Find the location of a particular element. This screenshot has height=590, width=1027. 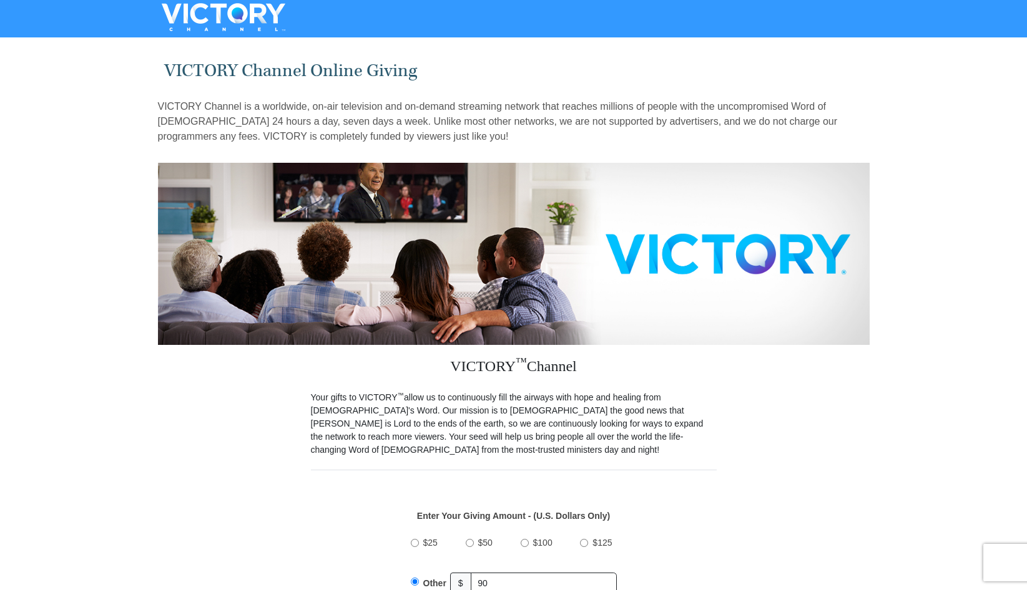

h1: VICTORY Channel Online Giving is located at coordinates (513, 71).